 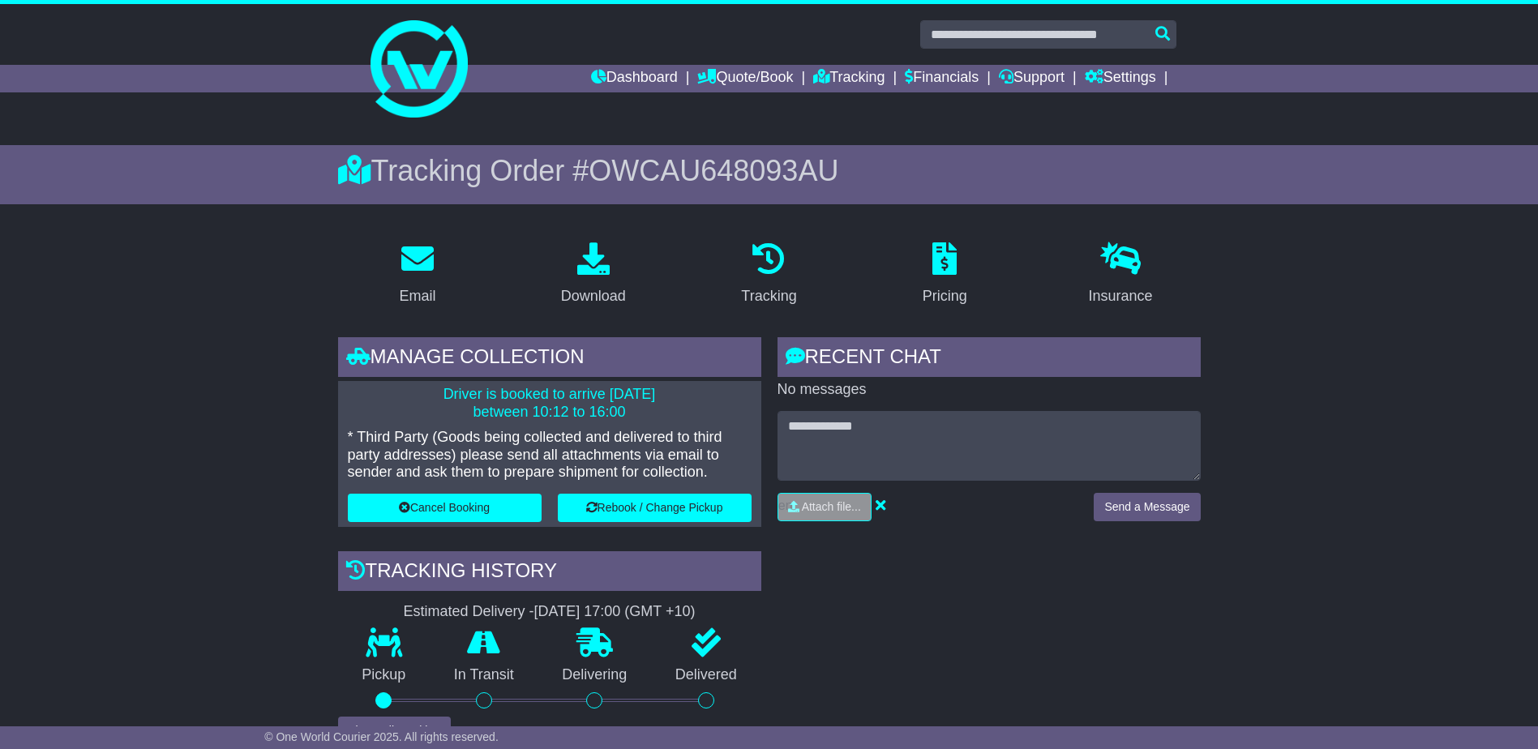 I want to click on div: RECENT CHAT, so click(x=989, y=359).